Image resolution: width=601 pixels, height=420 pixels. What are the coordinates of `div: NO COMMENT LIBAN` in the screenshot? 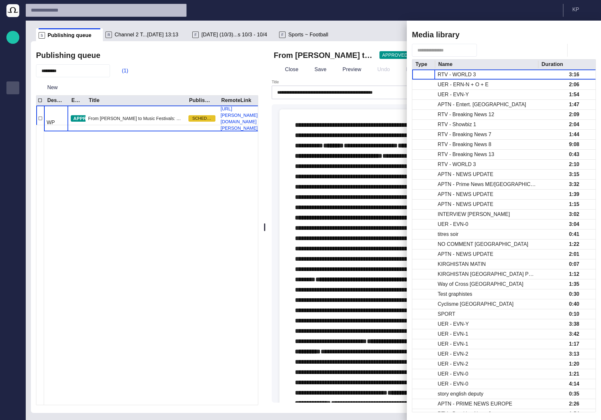 It's located at (483, 244).